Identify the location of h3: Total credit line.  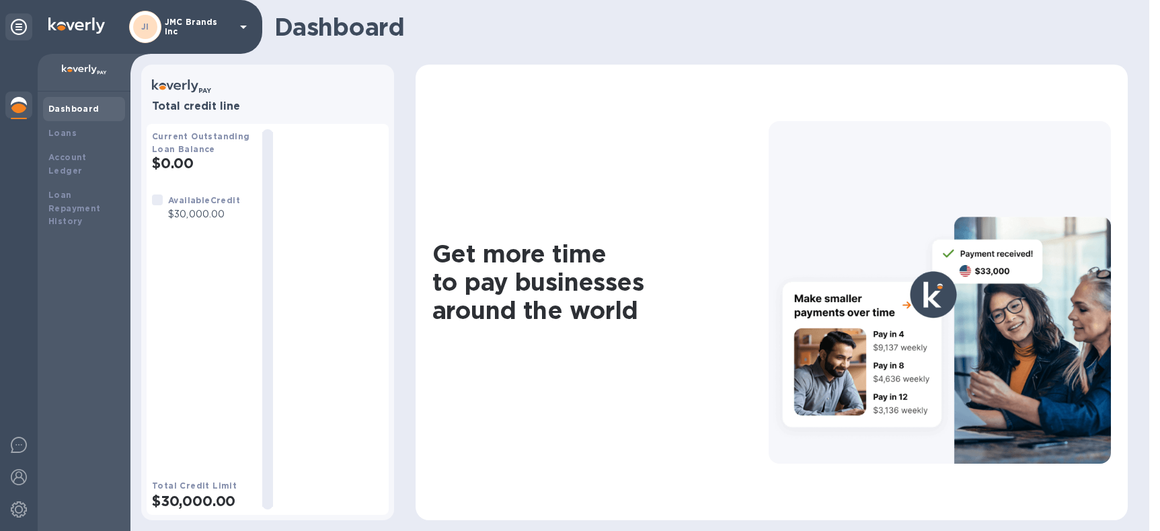
(268, 106).